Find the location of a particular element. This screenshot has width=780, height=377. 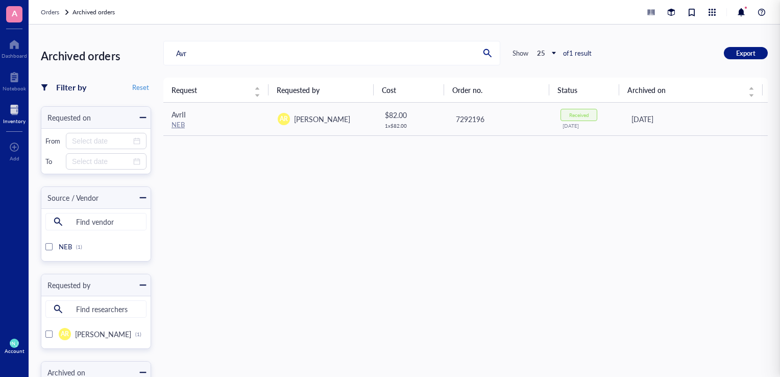

div: Archived orders is located at coordinates (96, 56).